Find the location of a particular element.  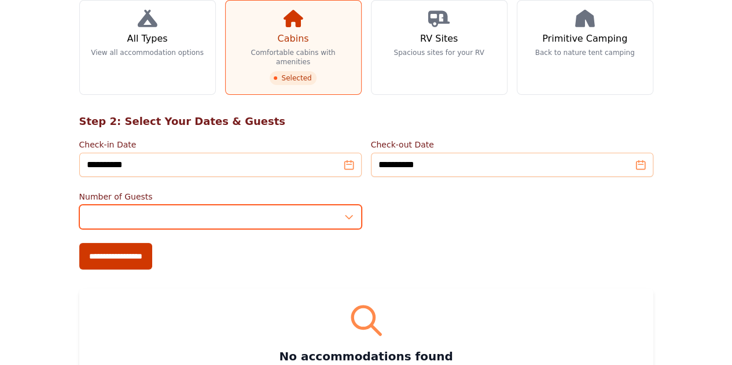

p: Back to nature tent camping is located at coordinates (585, 53).